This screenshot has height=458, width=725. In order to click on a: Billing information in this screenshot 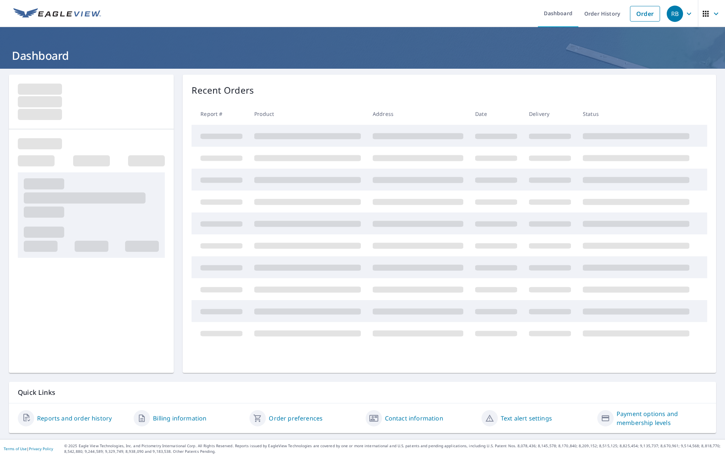, I will do `click(180, 418)`.